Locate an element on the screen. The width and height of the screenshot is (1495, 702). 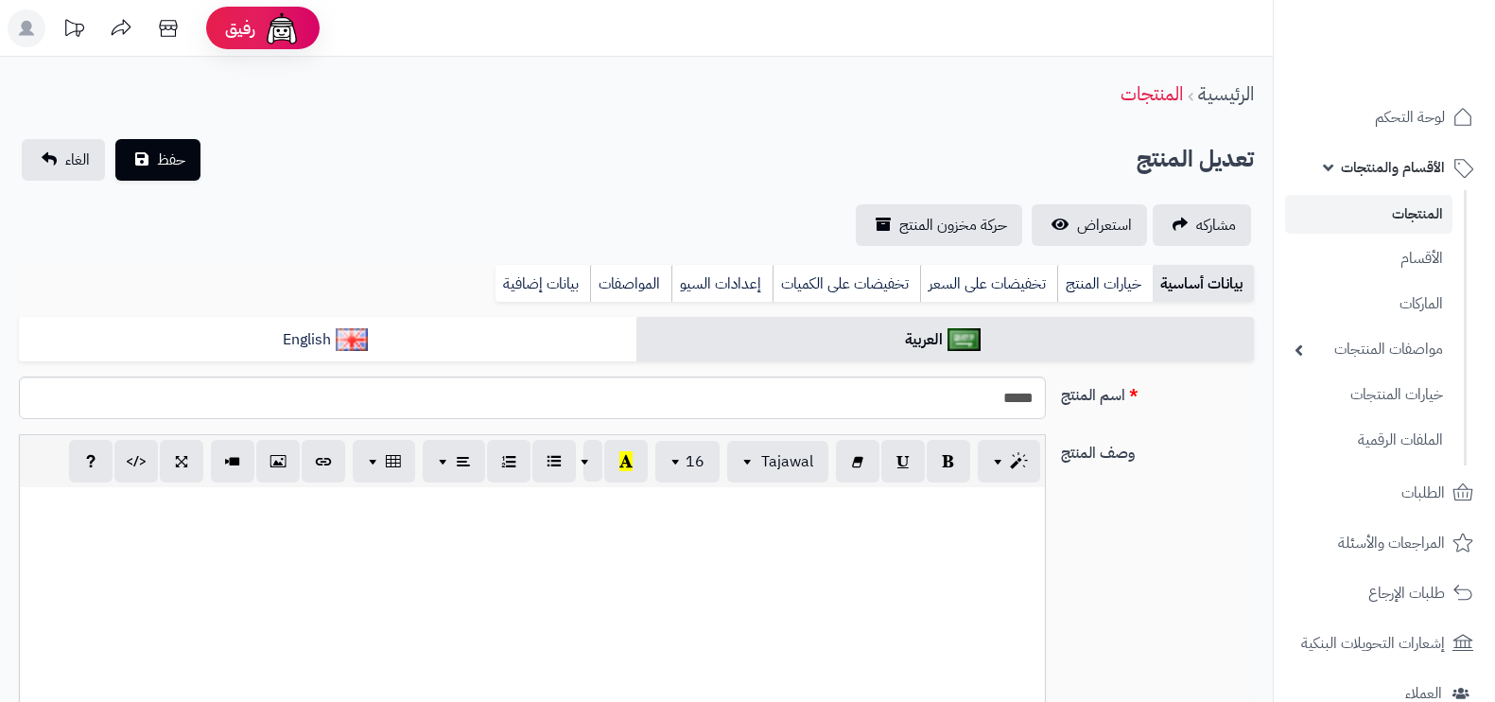
a: طلبات الإرجاع is located at coordinates (1384, 593).